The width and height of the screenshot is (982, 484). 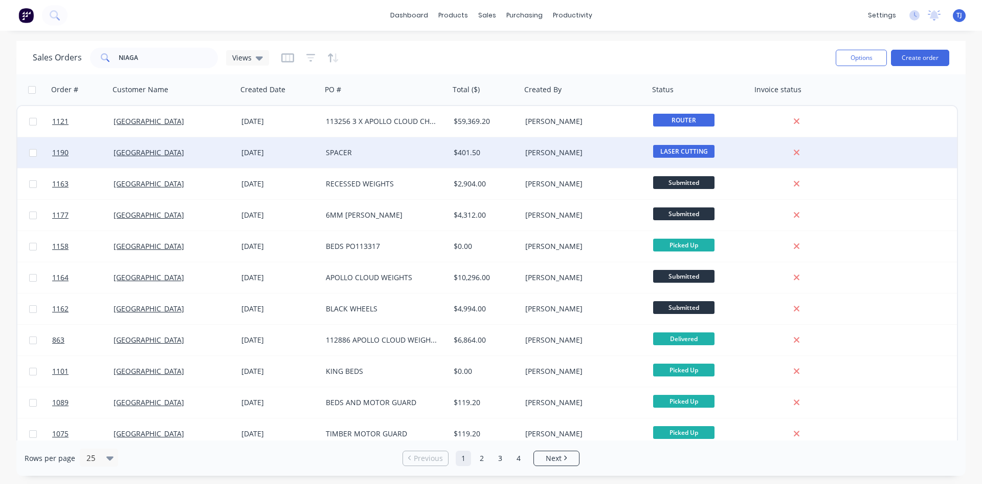 I want to click on span: LASER CUTTING, so click(x=684, y=151).